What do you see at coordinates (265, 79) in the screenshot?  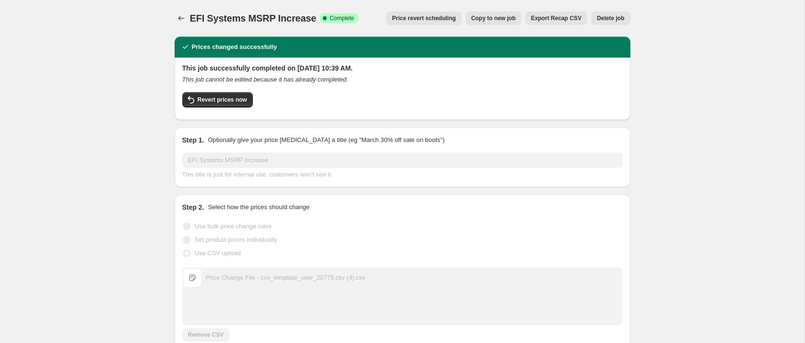 I see `i: This job cannot be edited because it has already completed.` at bounding box center [265, 79].